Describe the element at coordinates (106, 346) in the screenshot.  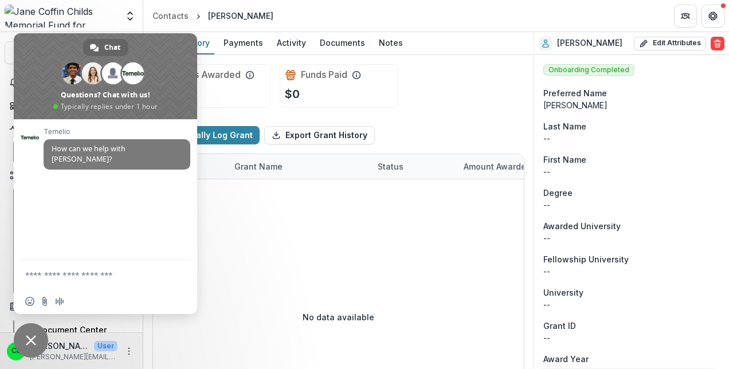
I see `p: User` at that location.